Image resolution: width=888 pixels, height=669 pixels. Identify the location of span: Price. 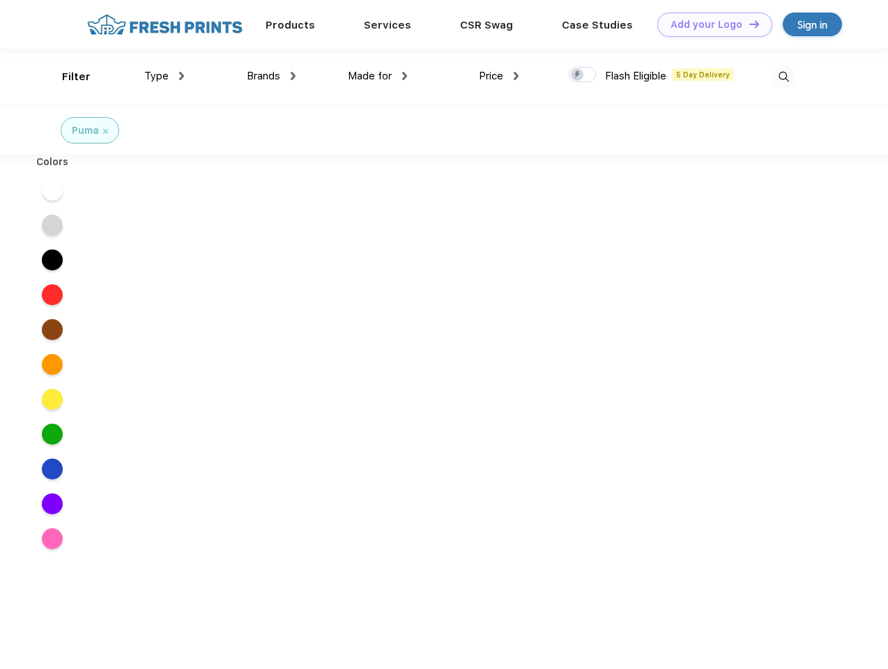
(491, 76).